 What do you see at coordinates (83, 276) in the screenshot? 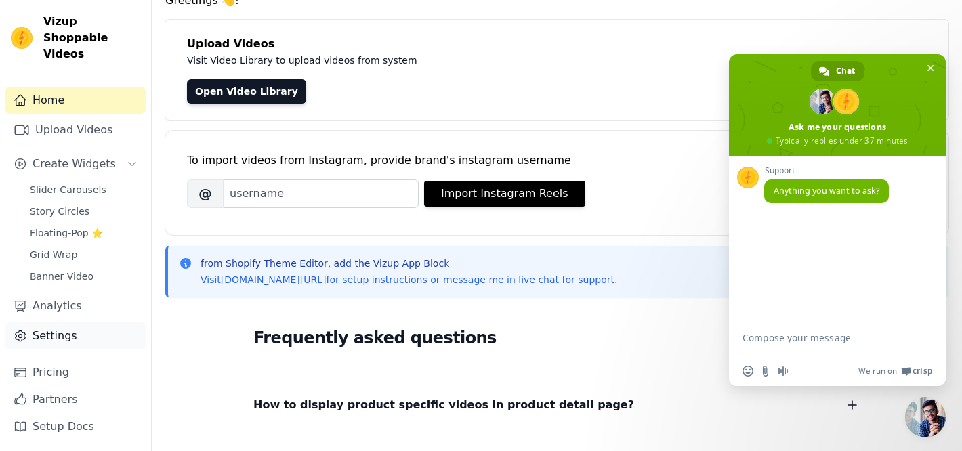
I see `a: Banner Video` at bounding box center [83, 276].